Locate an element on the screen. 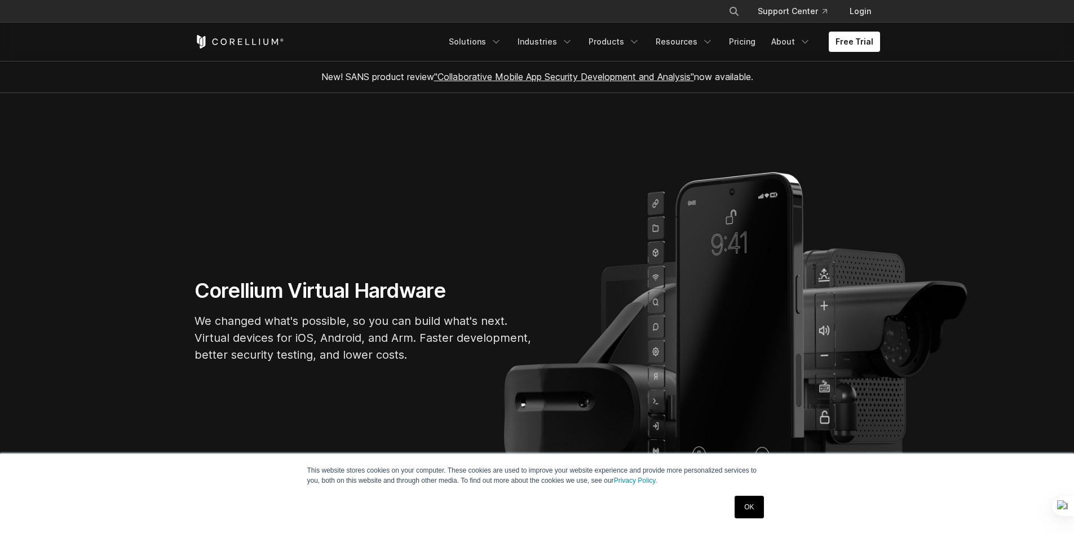 Image resolution: width=1074 pixels, height=533 pixels. p: This website stores cookies on your computer. These cookies are used to improve your website expe... is located at coordinates (537, 475).